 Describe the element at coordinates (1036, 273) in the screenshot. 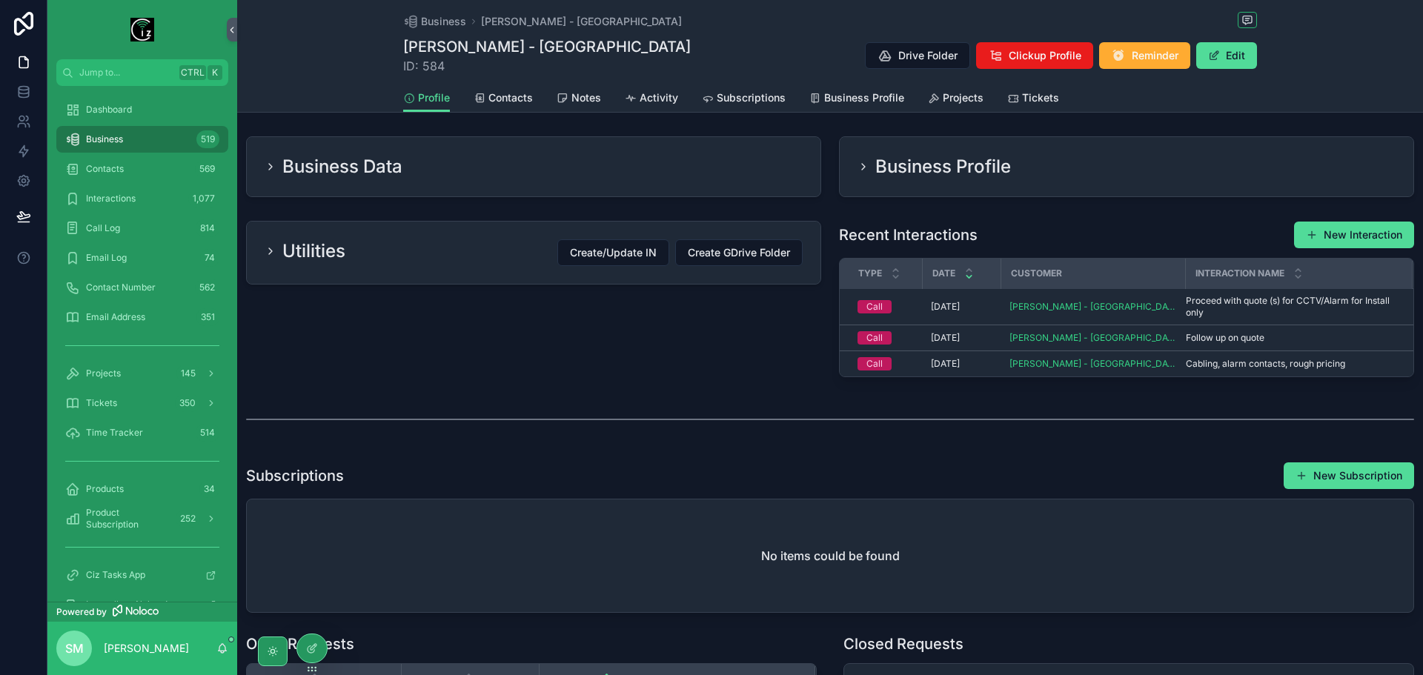

I see `span: Customer` at that location.